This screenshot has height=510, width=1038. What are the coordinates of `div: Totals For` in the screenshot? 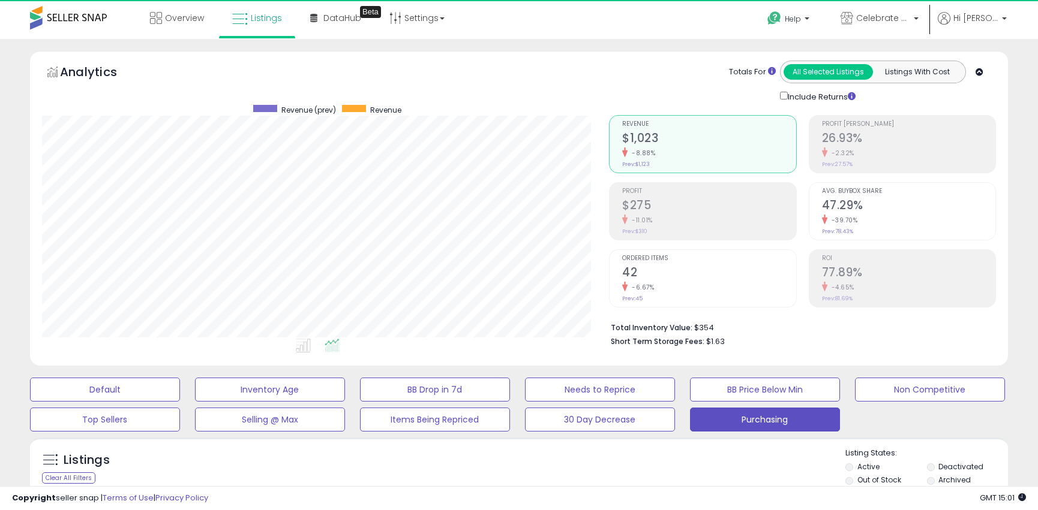 It's located at (752, 72).